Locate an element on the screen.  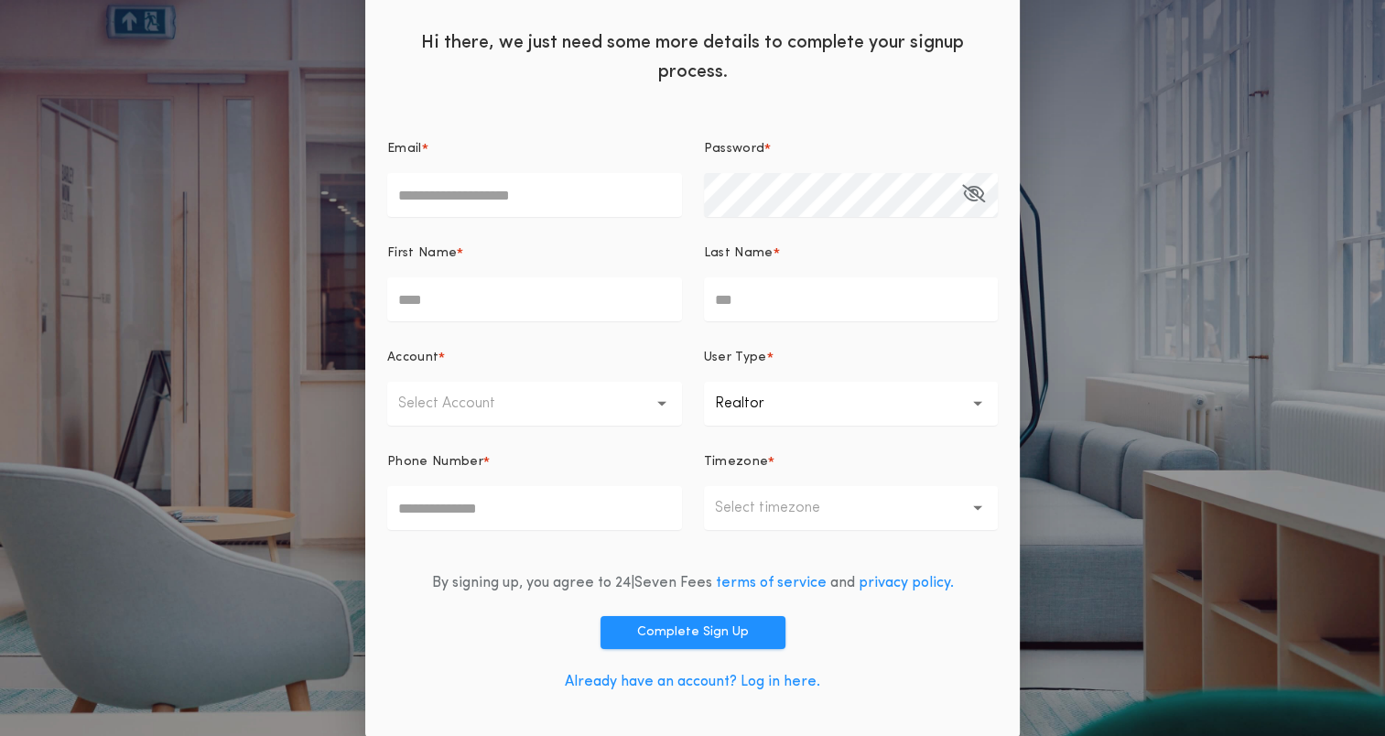
p: Account is located at coordinates (413, 358).